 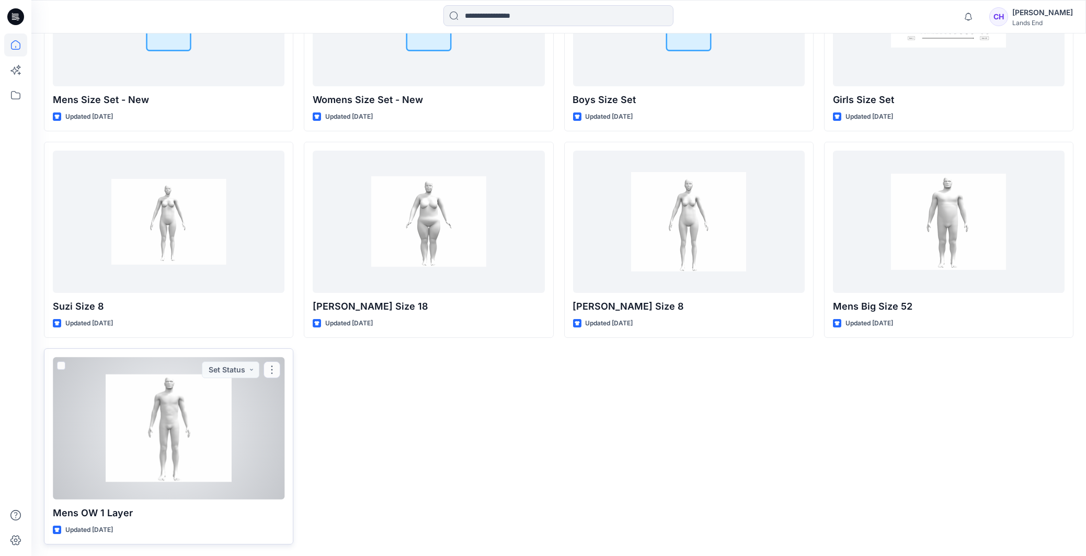 I want to click on p: Womens Size Set - New, so click(x=428, y=100).